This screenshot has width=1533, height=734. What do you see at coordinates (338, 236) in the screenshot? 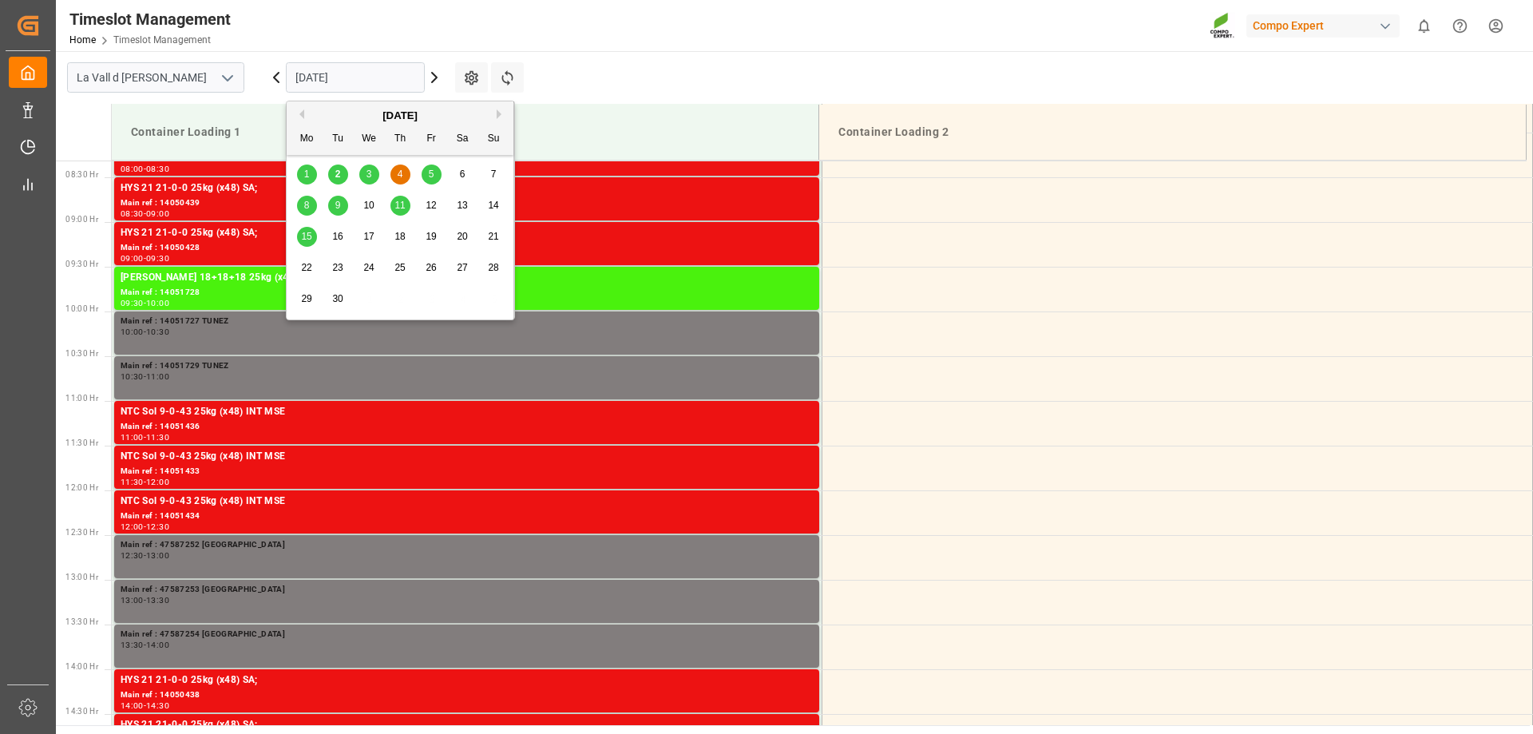
I see `div: Choose Tuesday, September 16th, 2025` at bounding box center [338, 236].